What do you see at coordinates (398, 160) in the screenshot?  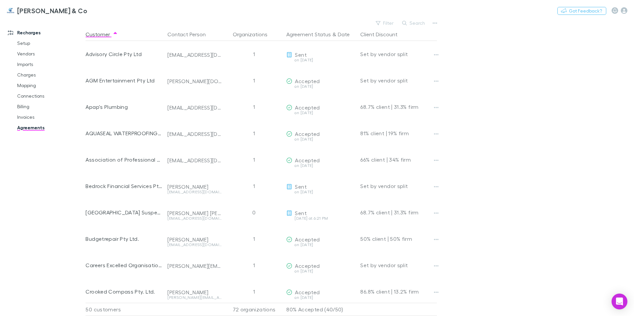 I see `div: 66% client | 34% firm` at bounding box center [398, 160].